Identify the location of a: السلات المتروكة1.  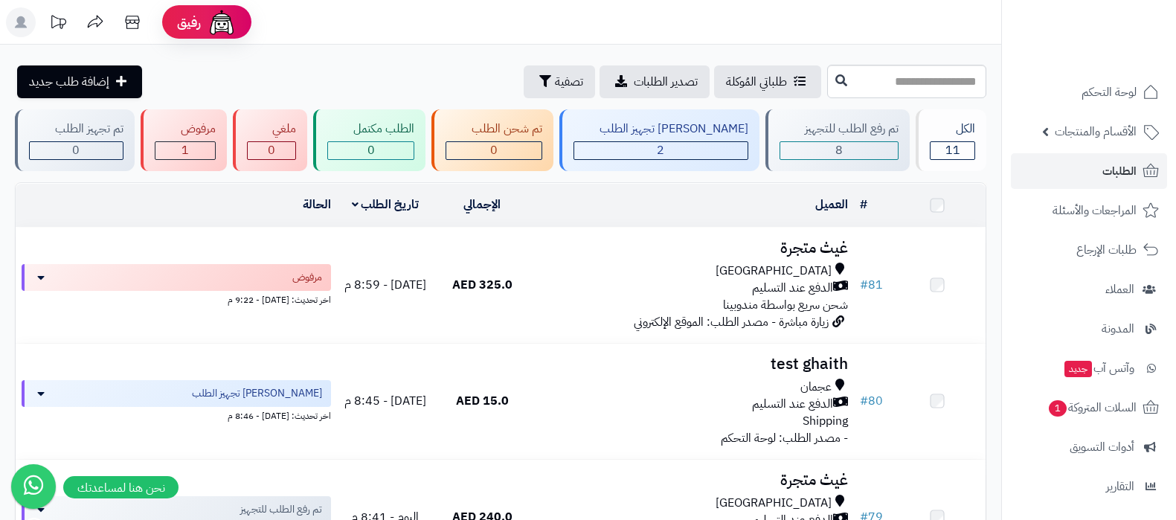
(1089, 408).